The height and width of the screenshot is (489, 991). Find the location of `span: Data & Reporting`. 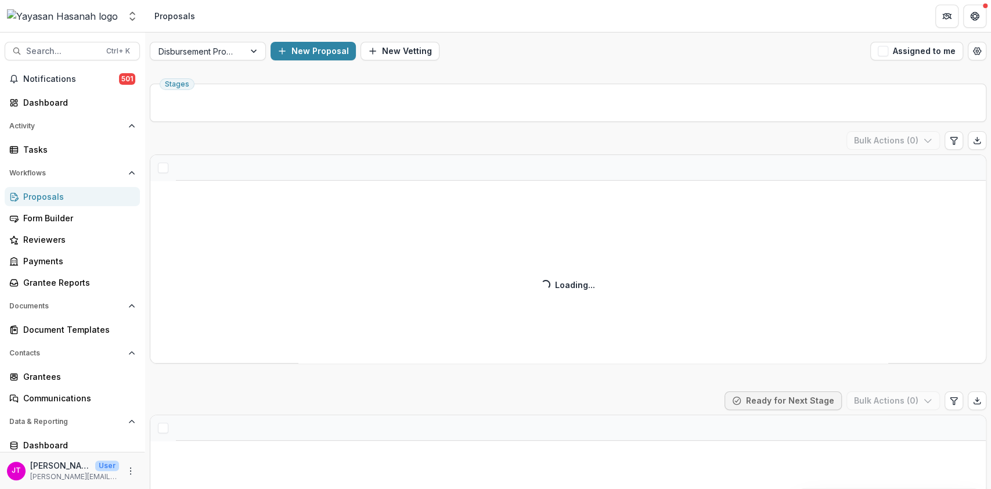

span: Data & Reporting is located at coordinates (66, 421).